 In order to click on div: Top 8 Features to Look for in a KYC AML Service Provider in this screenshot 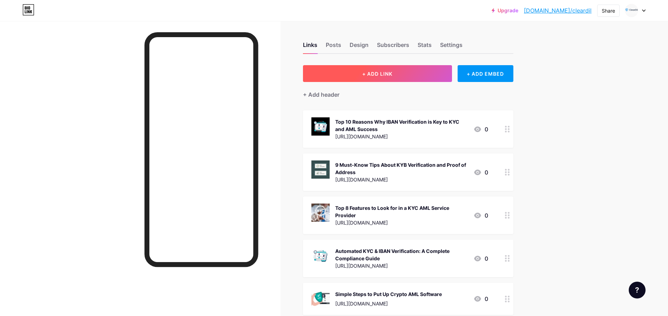, I will do `click(402, 212)`.